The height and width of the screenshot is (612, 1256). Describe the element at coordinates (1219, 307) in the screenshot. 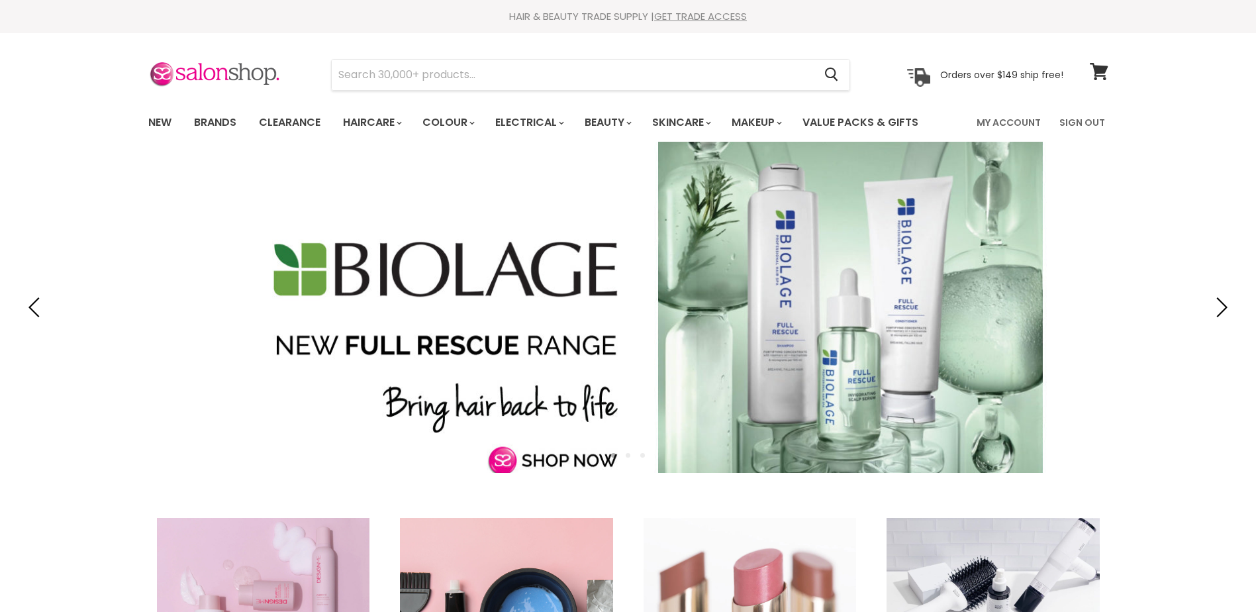

I see `button: Next` at that location.